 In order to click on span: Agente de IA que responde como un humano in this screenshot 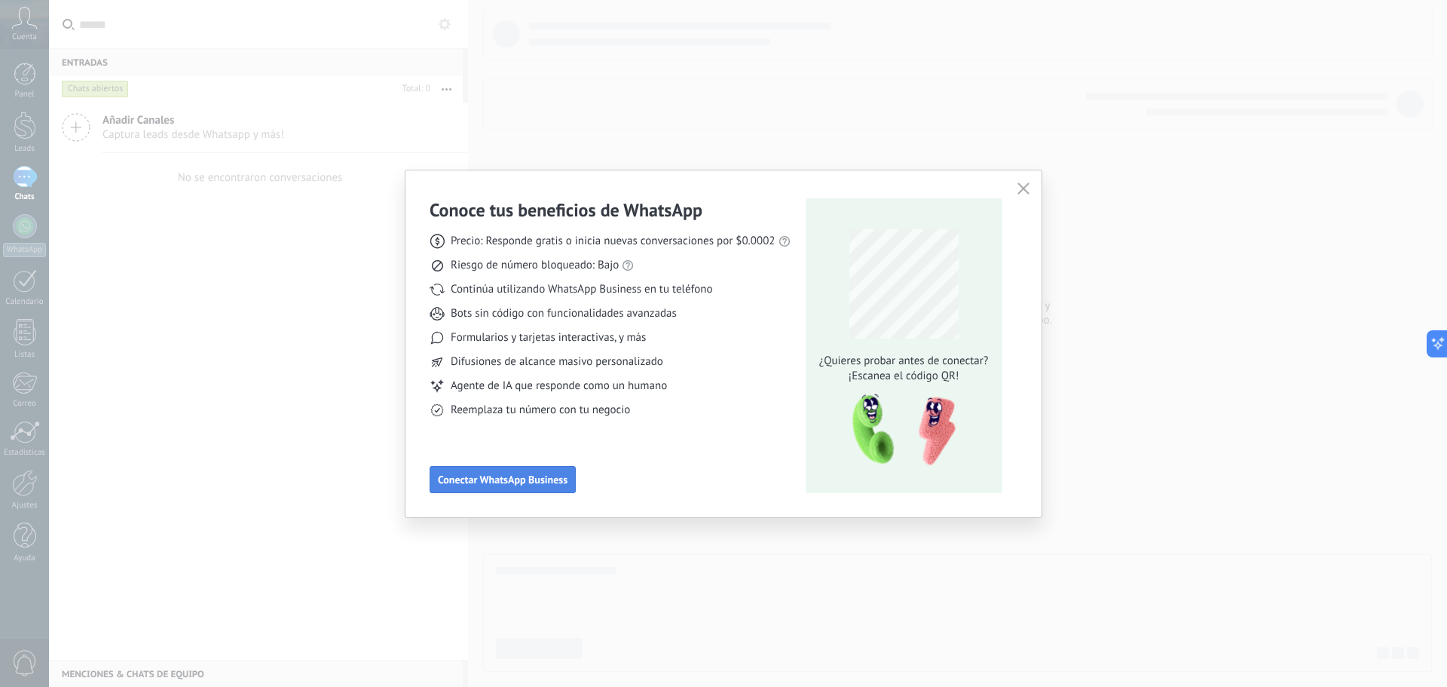, I will do `click(559, 386)`.